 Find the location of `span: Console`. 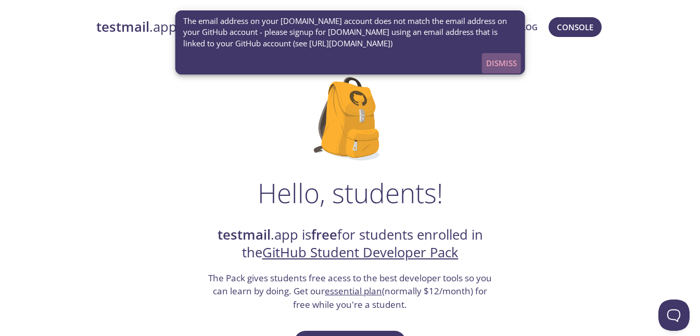

span: Console is located at coordinates (575, 27).